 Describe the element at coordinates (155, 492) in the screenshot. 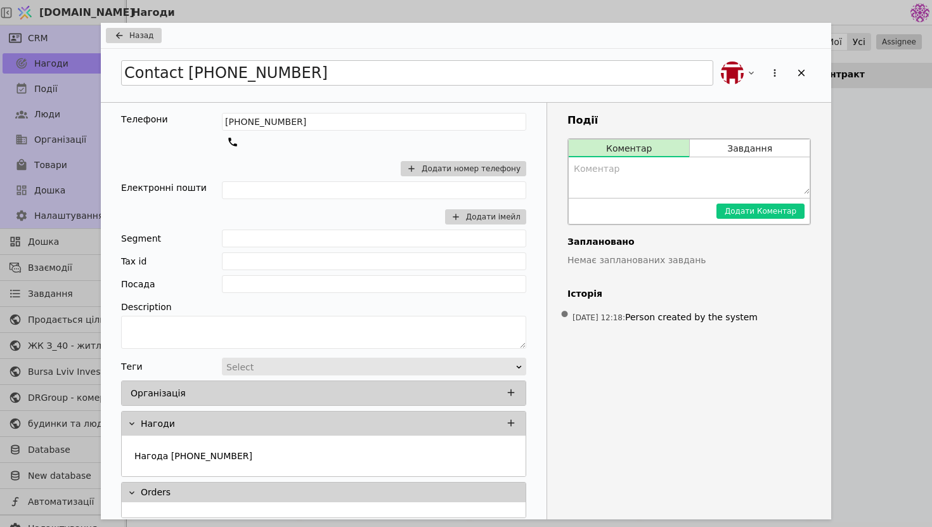

I see `p: Orders` at that location.